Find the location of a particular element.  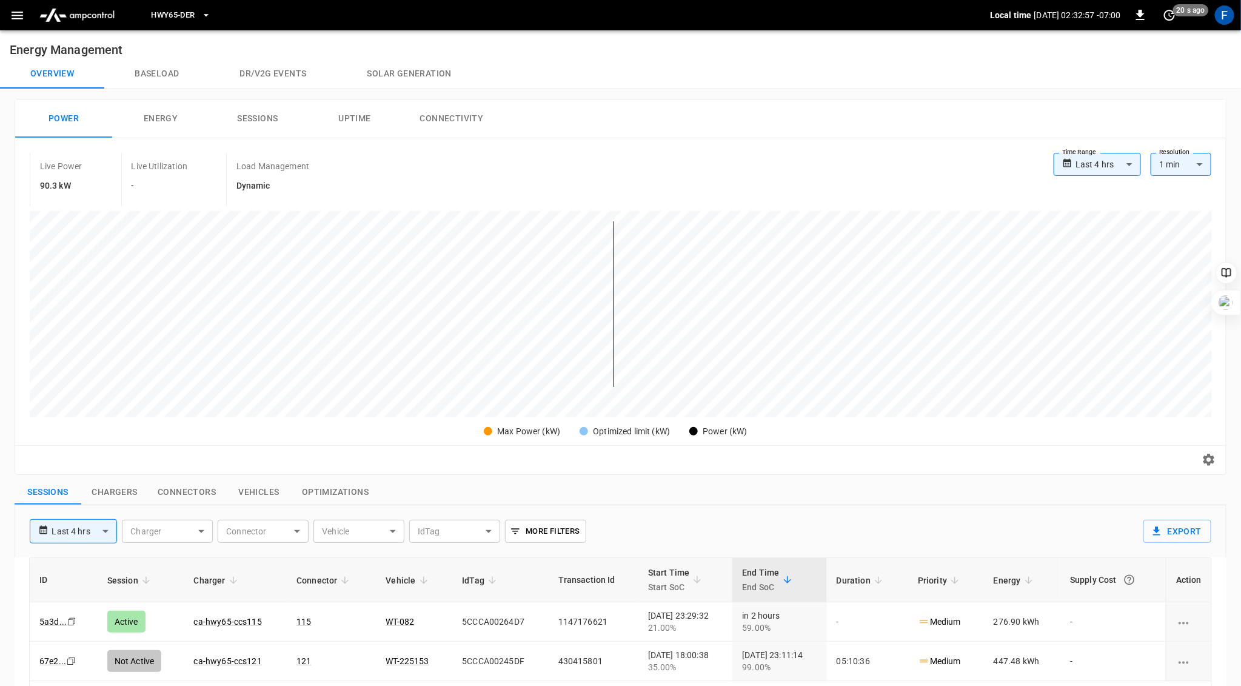

button: show latest optimizations is located at coordinates (335, 492).